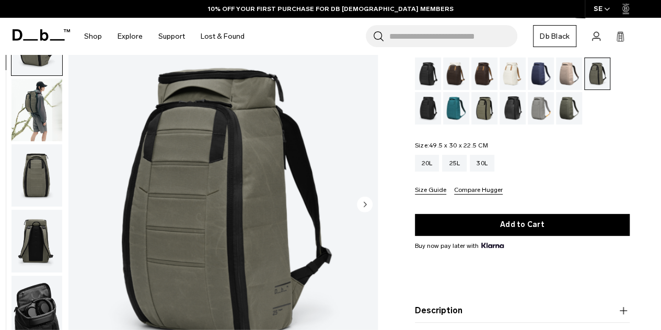 This screenshot has height=330, width=661. Describe the element at coordinates (512, 74) in the screenshot. I see `a: Oatmilk` at that location.